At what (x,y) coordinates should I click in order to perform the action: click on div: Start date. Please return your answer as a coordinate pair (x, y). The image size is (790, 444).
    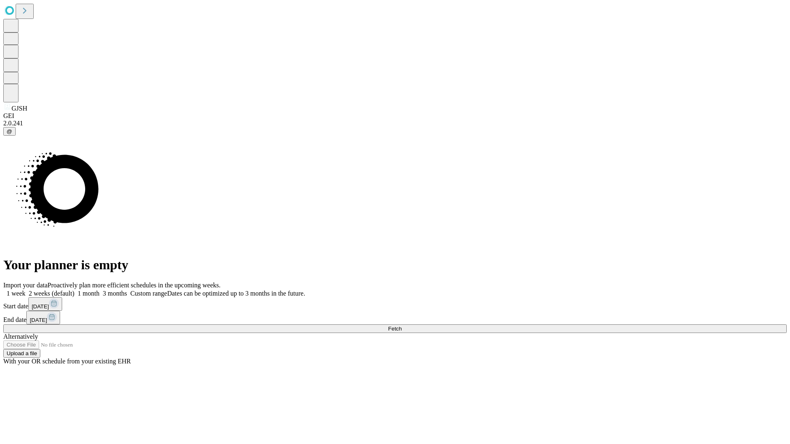
    Looking at the image, I should click on (395, 304).